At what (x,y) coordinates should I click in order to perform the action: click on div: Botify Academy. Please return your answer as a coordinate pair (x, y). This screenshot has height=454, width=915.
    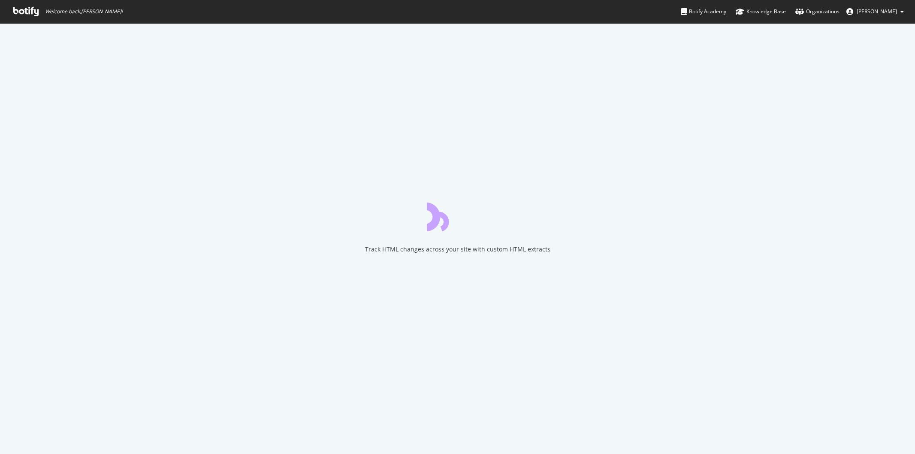
    Looking at the image, I should click on (704, 12).